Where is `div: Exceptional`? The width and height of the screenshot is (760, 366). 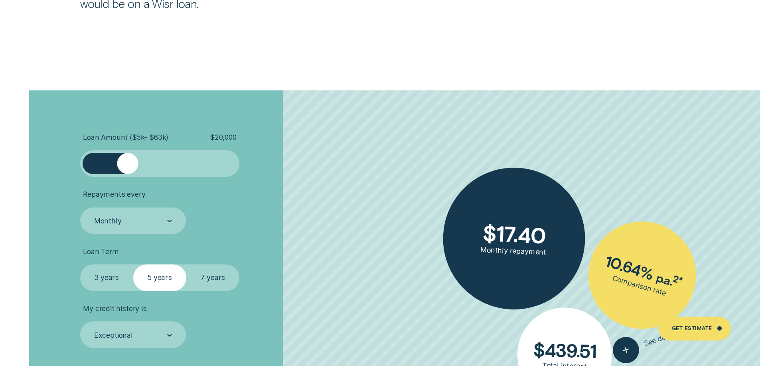
div: Exceptional is located at coordinates (113, 336).